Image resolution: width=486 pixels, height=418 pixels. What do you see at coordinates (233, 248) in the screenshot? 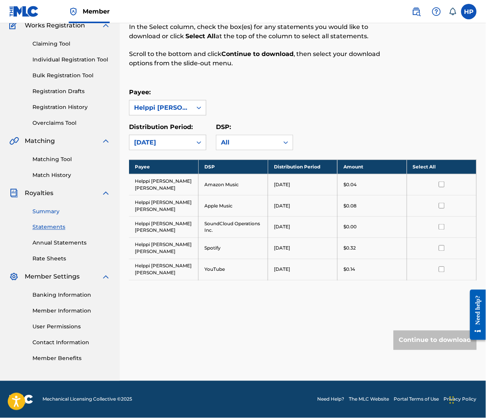
I see `td: Spotify` at bounding box center [233, 248].